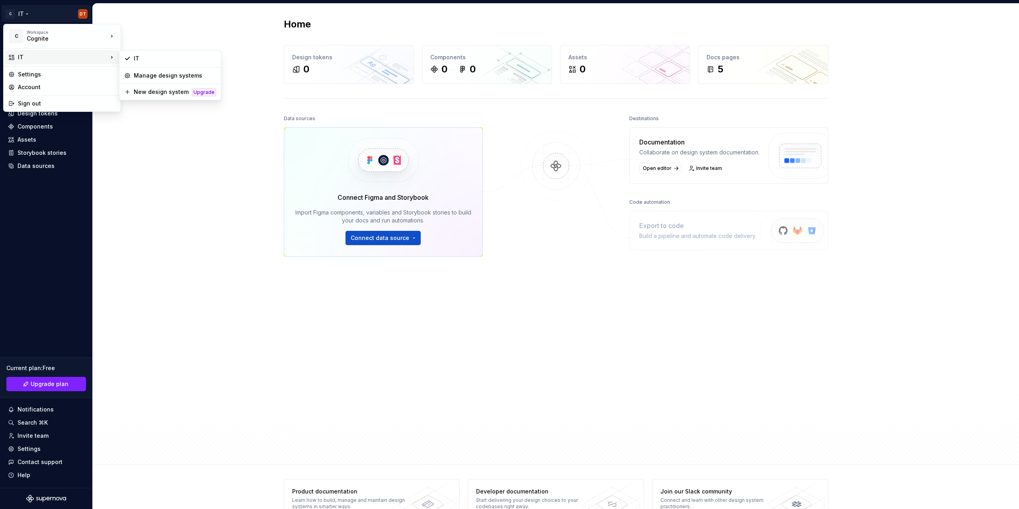  What do you see at coordinates (175, 76) in the screenshot?
I see `div: Manage design systems` at bounding box center [175, 76].